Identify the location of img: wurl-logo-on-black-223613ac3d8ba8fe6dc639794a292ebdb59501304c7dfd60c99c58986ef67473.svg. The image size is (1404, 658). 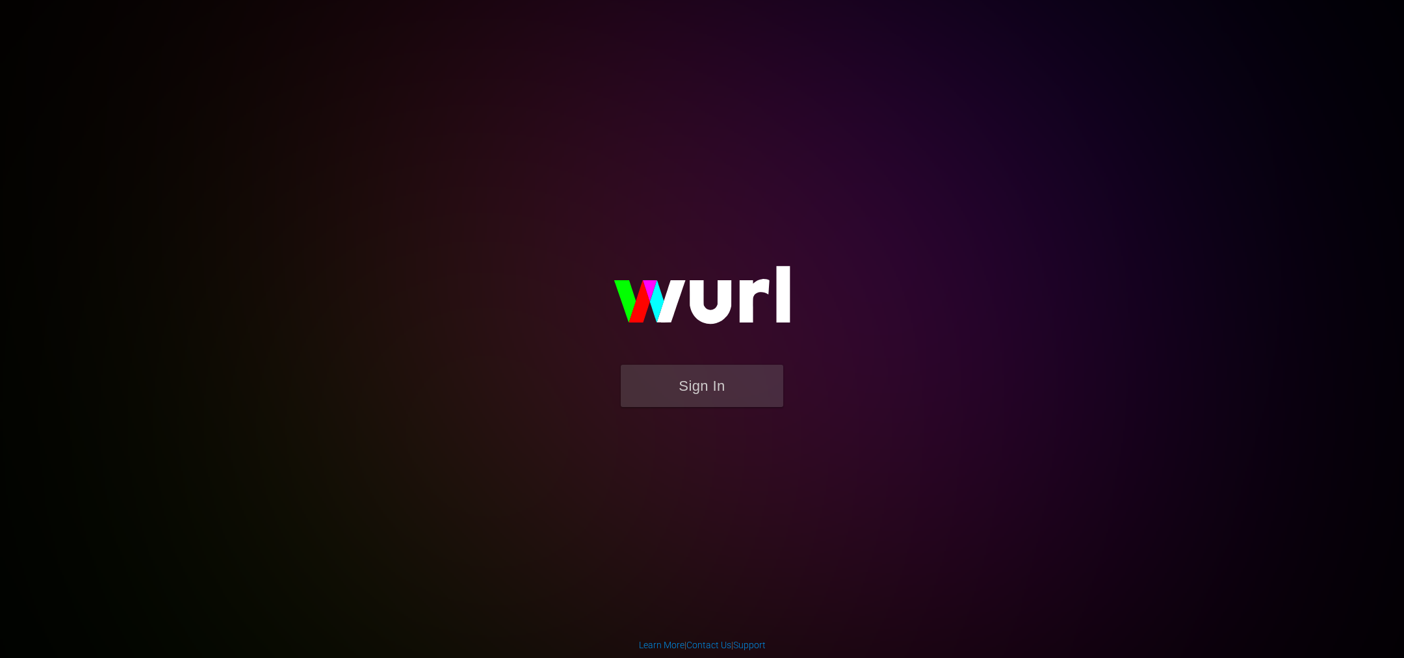
(702, 301).